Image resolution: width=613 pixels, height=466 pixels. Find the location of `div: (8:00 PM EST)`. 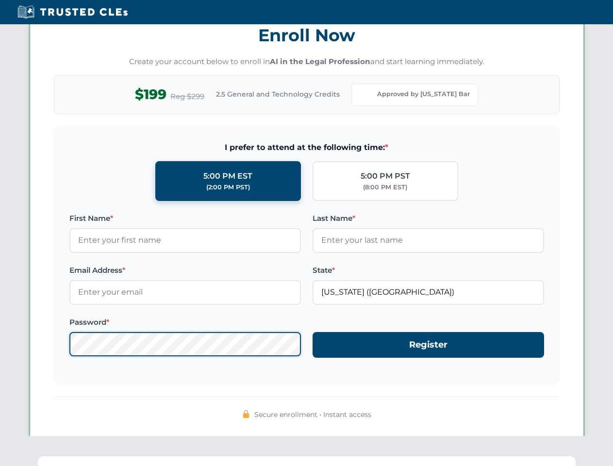

div: (8:00 PM EST) is located at coordinates (385, 187).